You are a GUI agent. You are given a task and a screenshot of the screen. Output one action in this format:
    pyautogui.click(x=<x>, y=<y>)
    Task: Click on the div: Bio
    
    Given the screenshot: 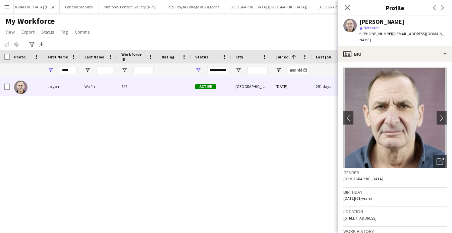 What is the action you would take?
    pyautogui.click(x=395, y=54)
    